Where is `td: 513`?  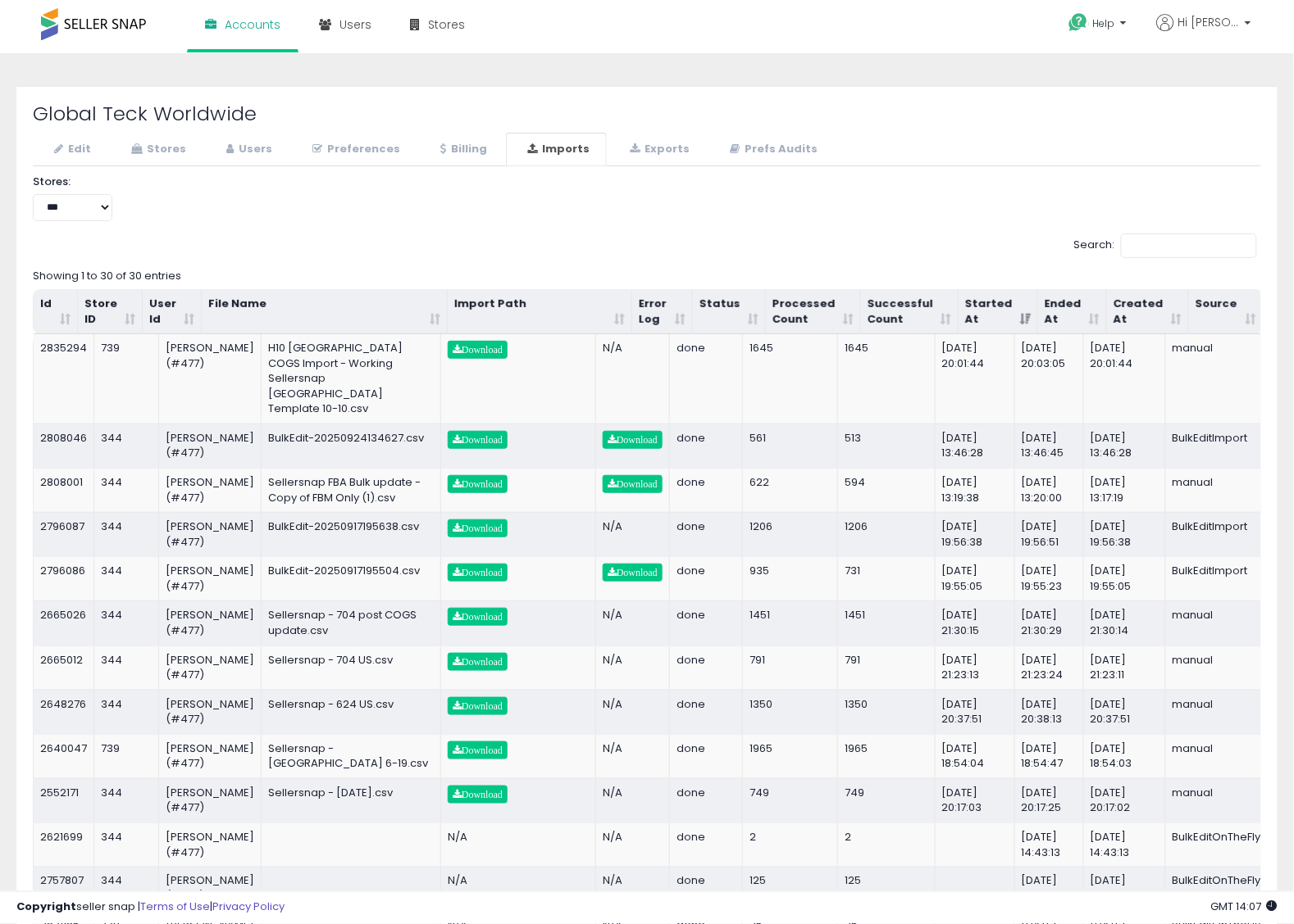 td: 513 is located at coordinates (886, 446).